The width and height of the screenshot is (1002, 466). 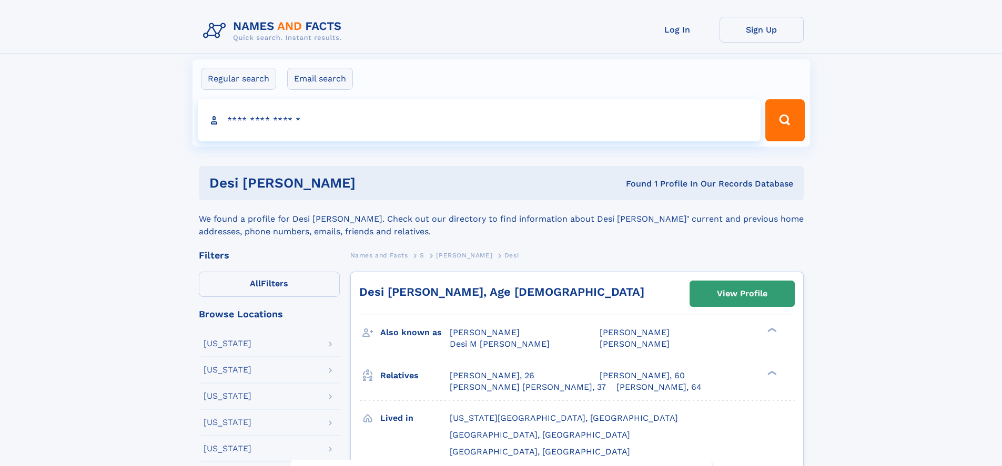 What do you see at coordinates (415, 419) in the screenshot?
I see `h3: Lived in` at bounding box center [415, 419].